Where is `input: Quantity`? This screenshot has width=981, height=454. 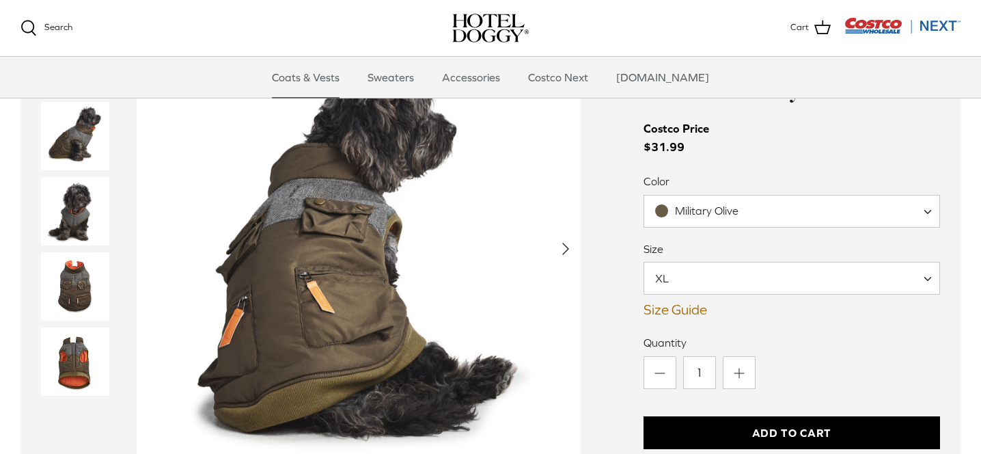
input: Quantity is located at coordinates (700, 372).